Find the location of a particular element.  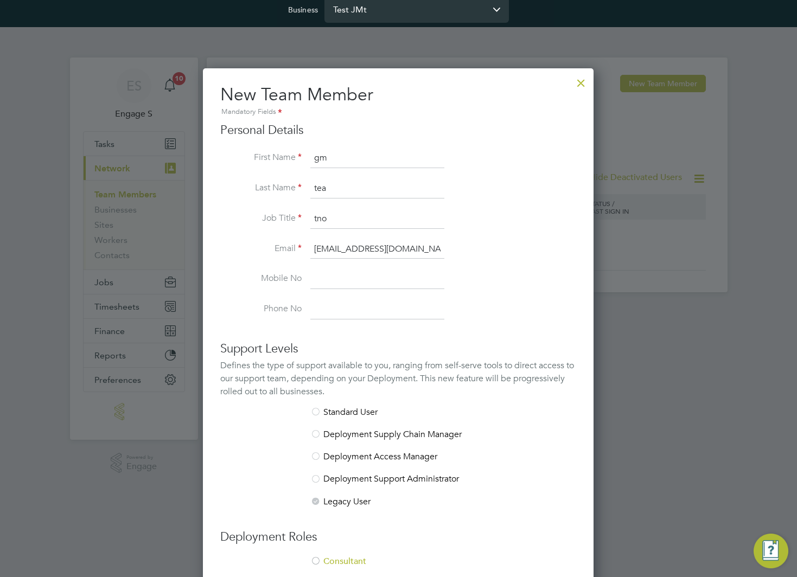

label: Business is located at coordinates (303, 10).